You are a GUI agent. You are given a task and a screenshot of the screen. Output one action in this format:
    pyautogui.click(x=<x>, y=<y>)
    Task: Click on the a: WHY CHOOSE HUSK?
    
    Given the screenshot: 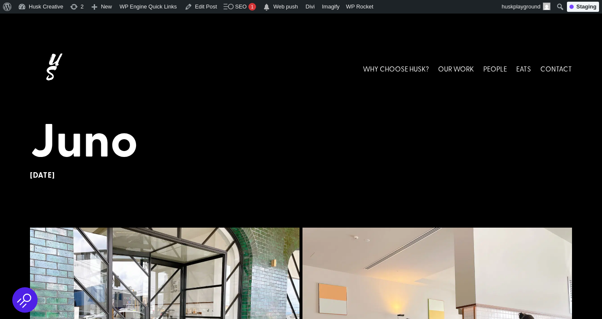 What is the action you would take?
    pyautogui.click(x=396, y=68)
    